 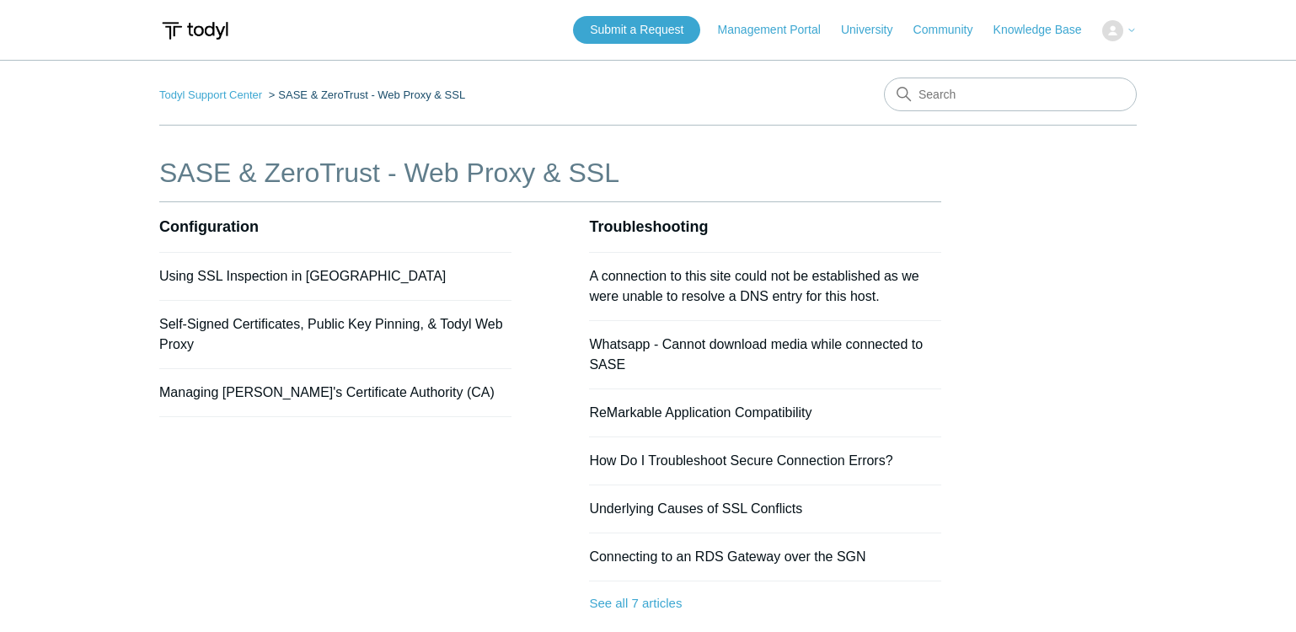 What do you see at coordinates (209, 227) in the screenshot?
I see `a: Configuration` at bounding box center [209, 227].